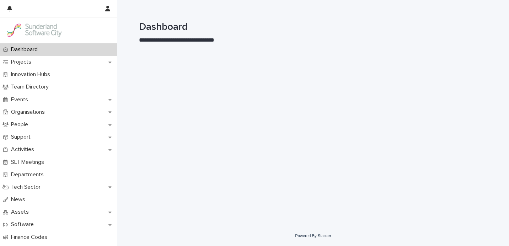  I want to click on p: SLT Meetings, so click(29, 162).